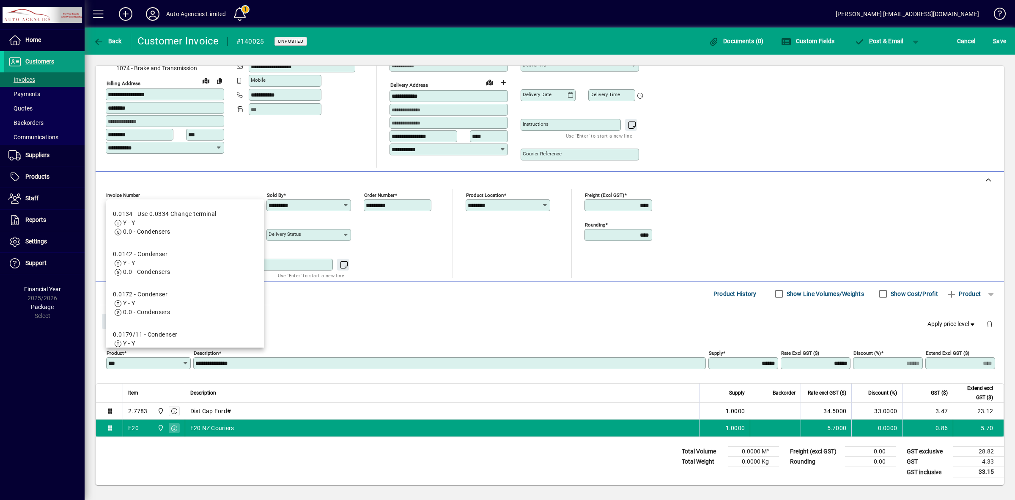 This screenshot has height=500, width=1015. I want to click on td: 33.0000, so click(877, 411).